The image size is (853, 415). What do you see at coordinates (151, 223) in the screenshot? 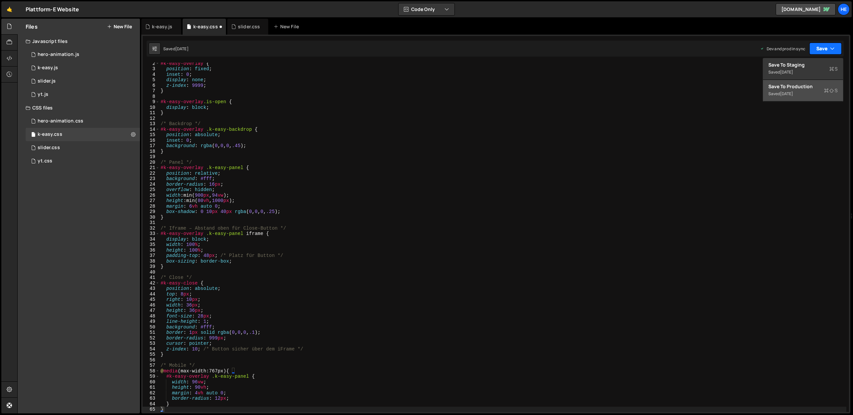
I see `div: 31` at bounding box center [151, 223].